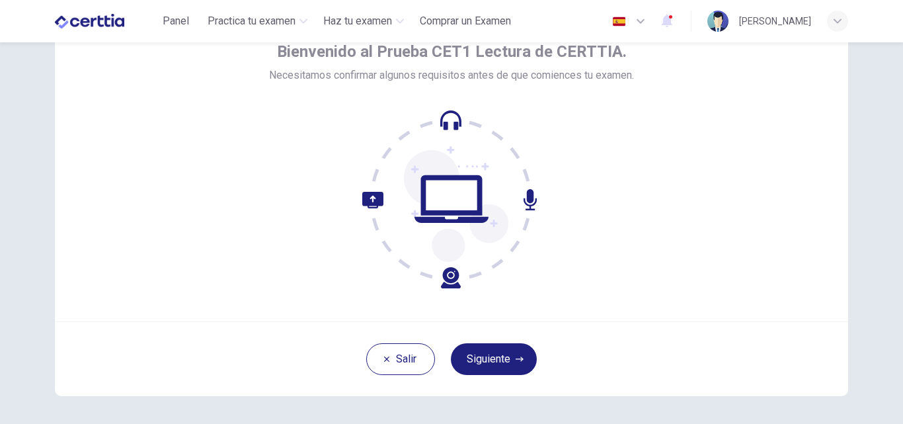 Image resolution: width=903 pixels, height=424 pixels. Describe the element at coordinates (176, 21) in the screenshot. I see `button: Panel` at that location.